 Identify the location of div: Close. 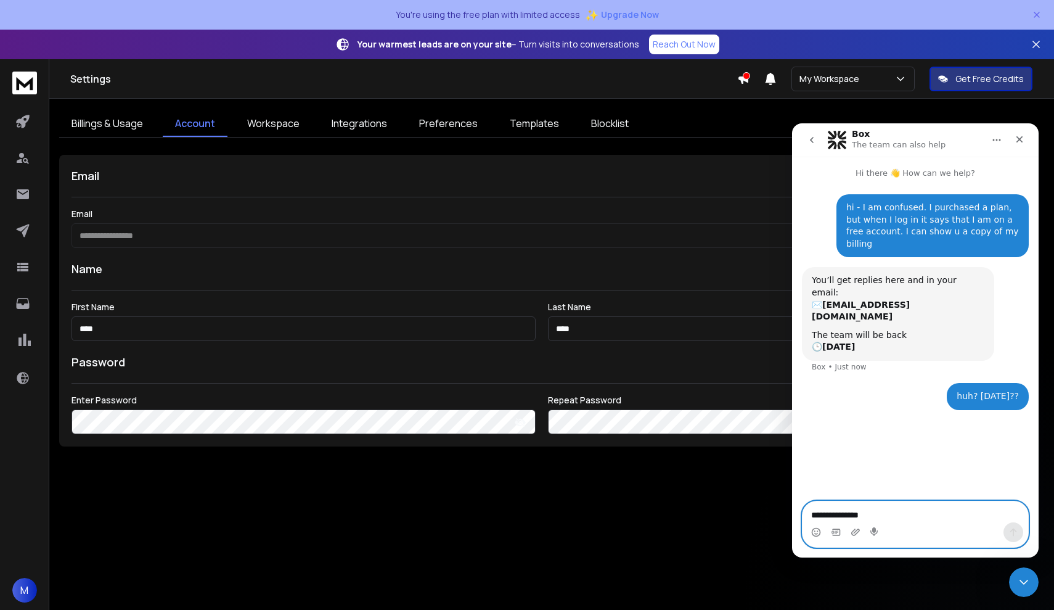
(227, 16).